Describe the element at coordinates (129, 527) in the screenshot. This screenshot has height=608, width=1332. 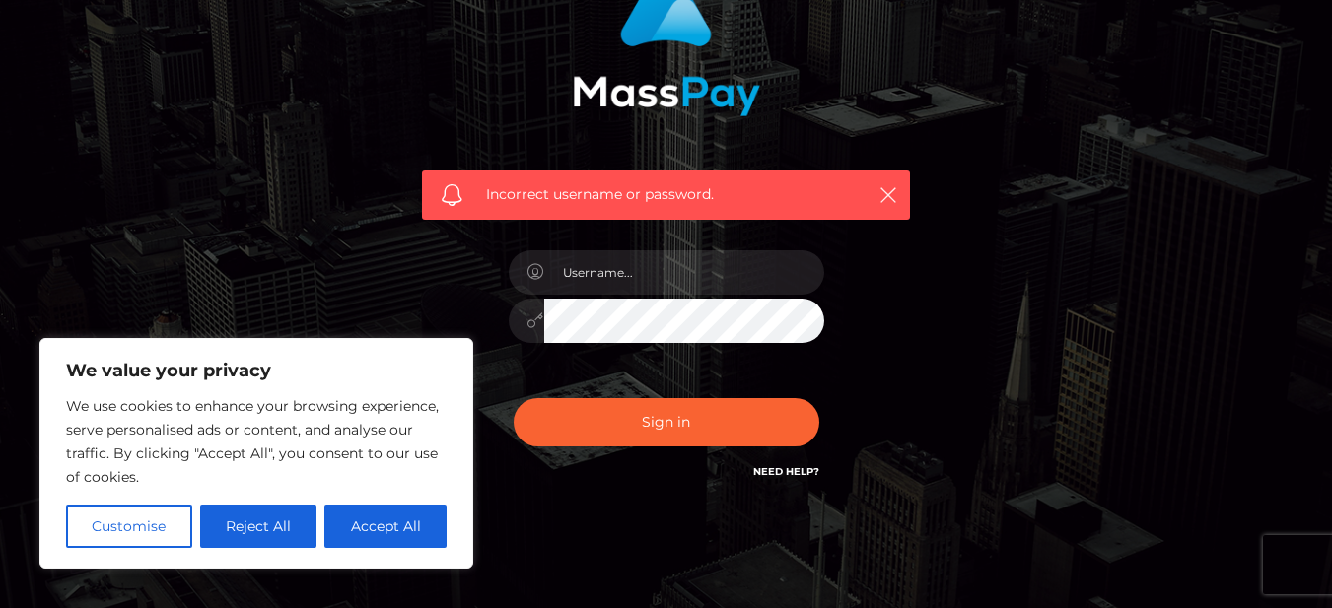
I see `button: Customise` at that location.